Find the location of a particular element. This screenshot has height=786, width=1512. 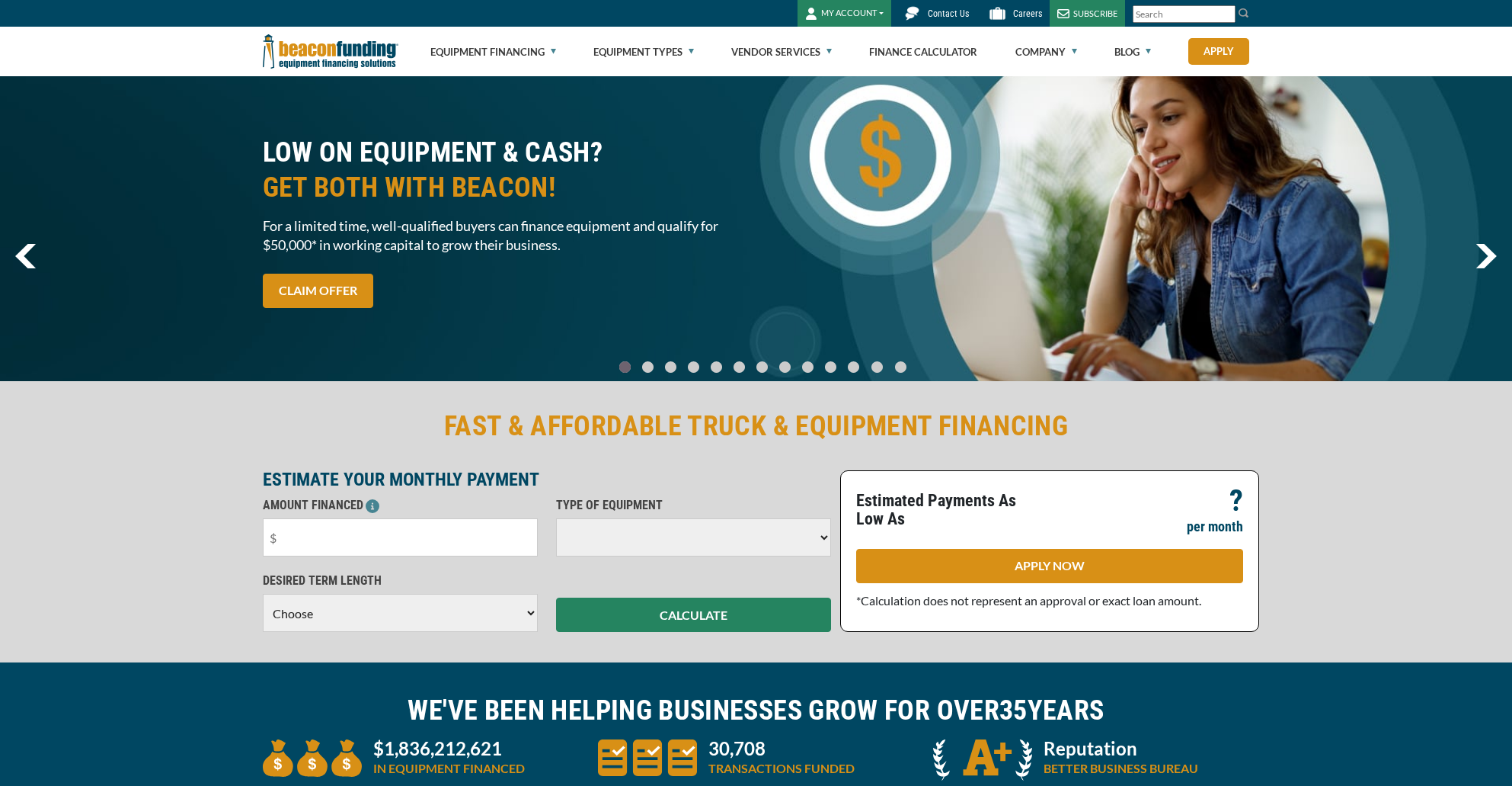

a: Finance Calculator is located at coordinates (924, 52).